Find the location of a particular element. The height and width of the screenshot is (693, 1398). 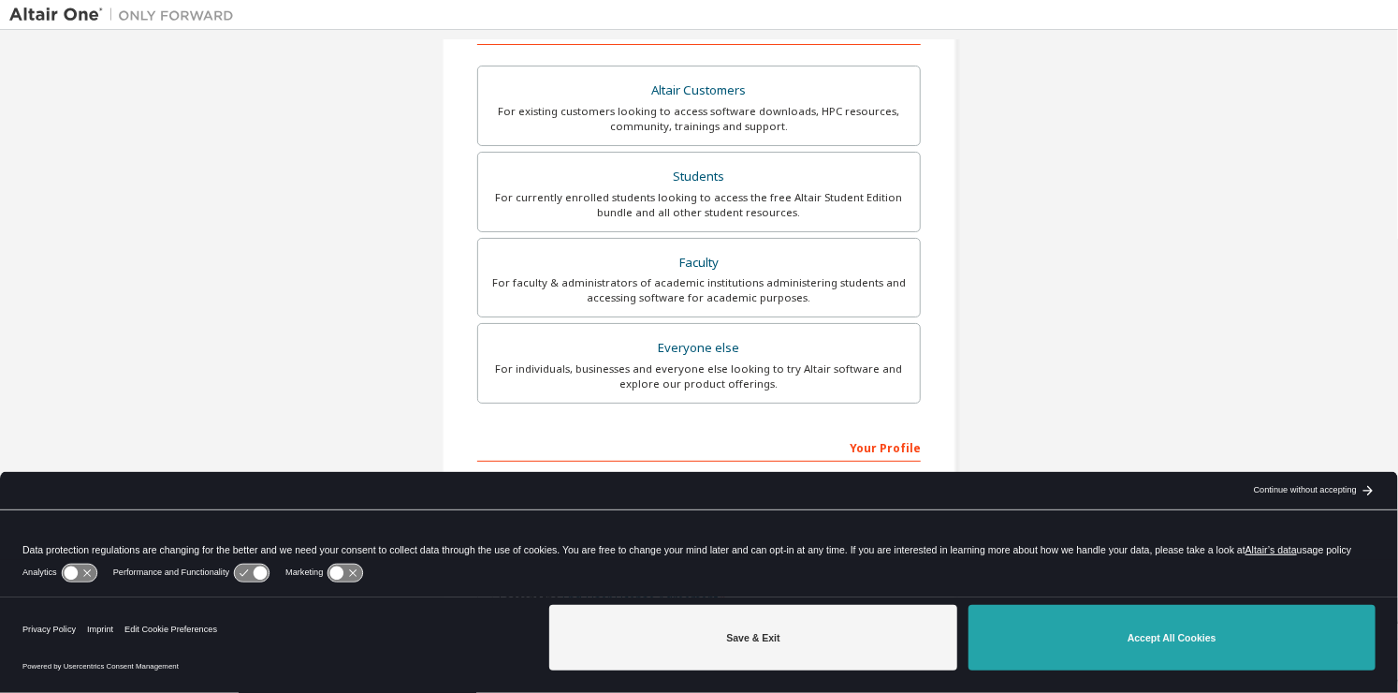

div: Everyone else is located at coordinates (699, 348).